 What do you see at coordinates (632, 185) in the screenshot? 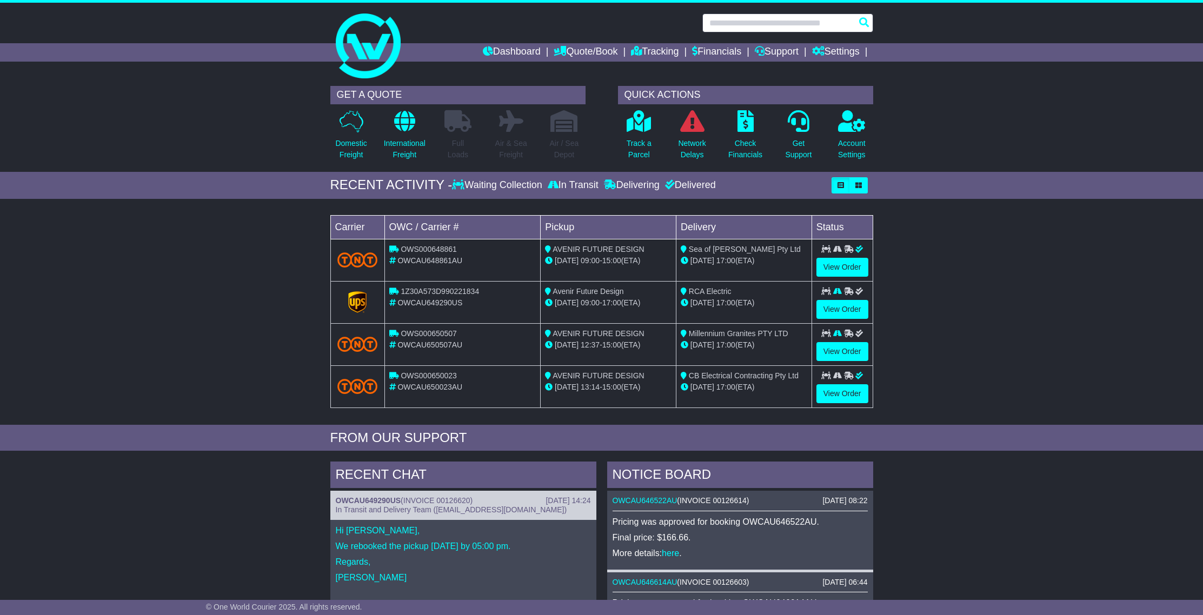
I see `div: Delivering` at bounding box center [632, 185].